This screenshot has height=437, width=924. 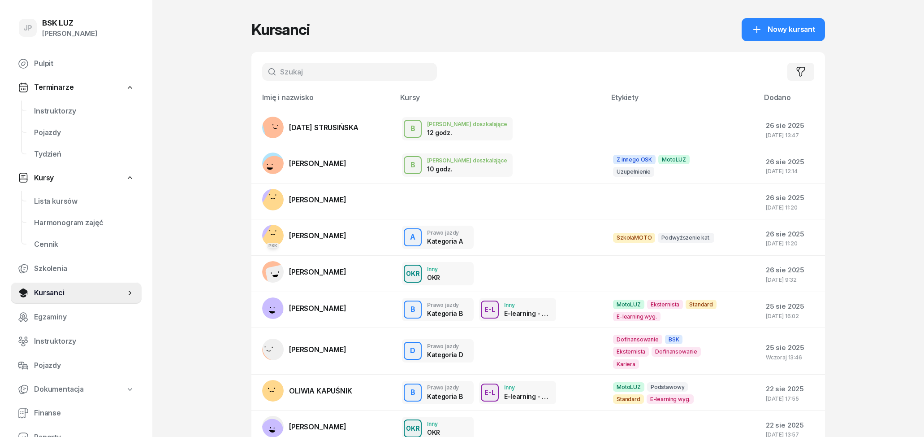 What do you see at coordinates (84, 244) in the screenshot?
I see `span: Cennik` at bounding box center [84, 244].